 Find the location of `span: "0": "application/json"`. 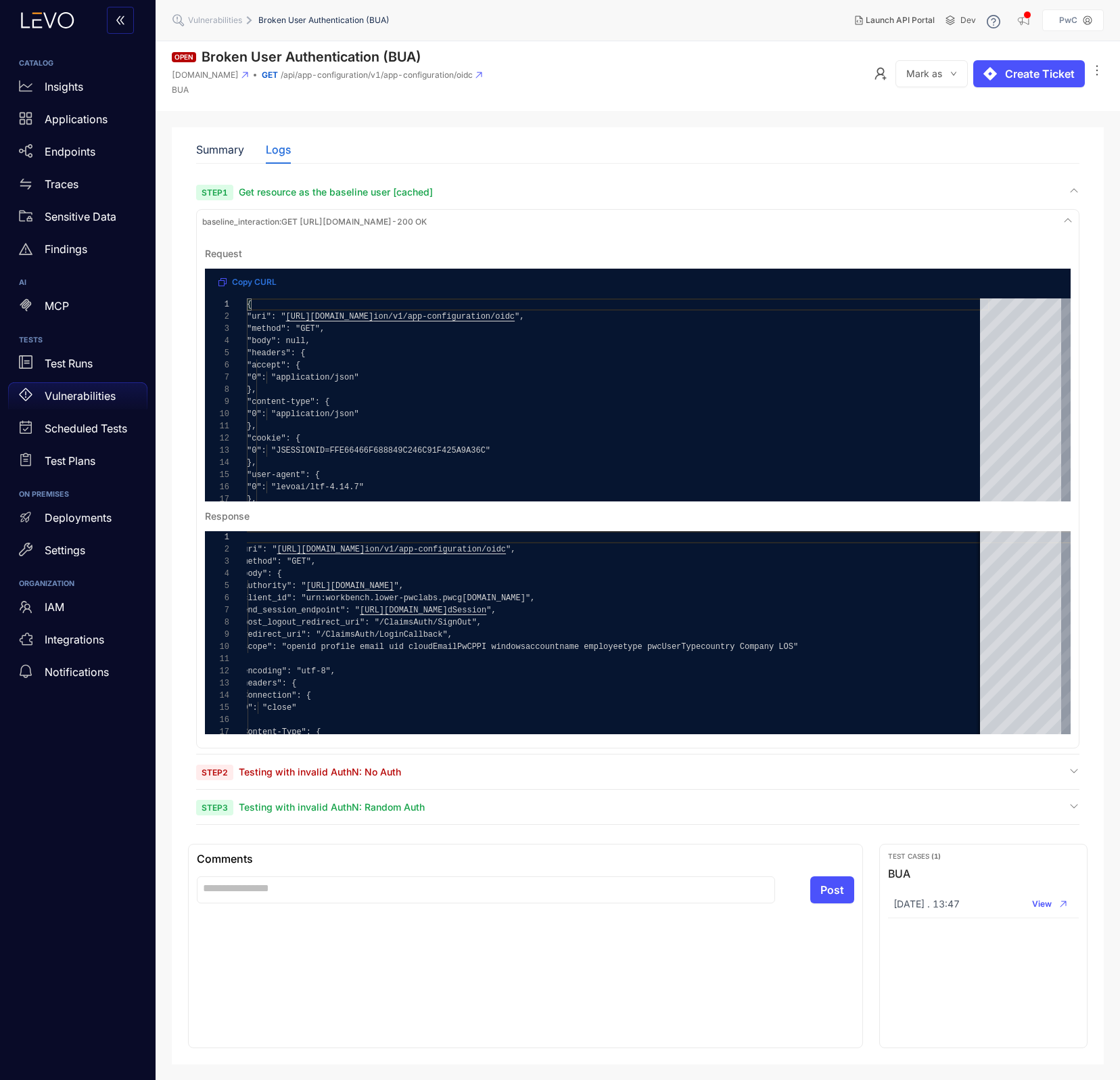

span: "0": "application/json" is located at coordinates (303, 414).